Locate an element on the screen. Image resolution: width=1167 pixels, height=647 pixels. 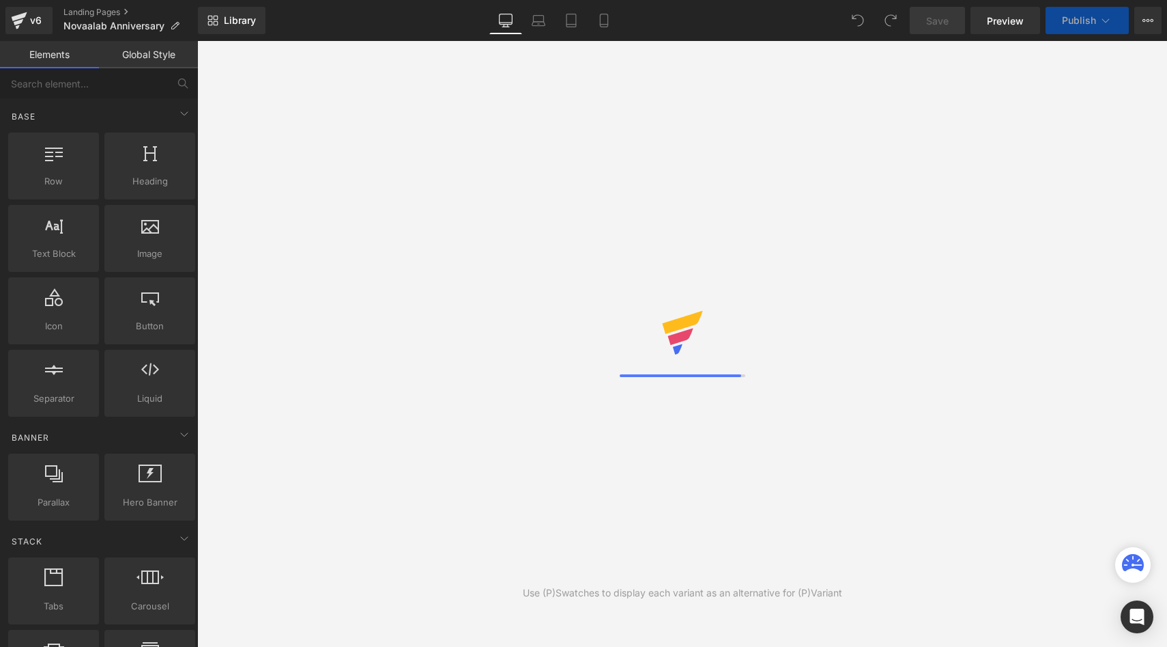
button: Redo is located at coordinates (891, 20).